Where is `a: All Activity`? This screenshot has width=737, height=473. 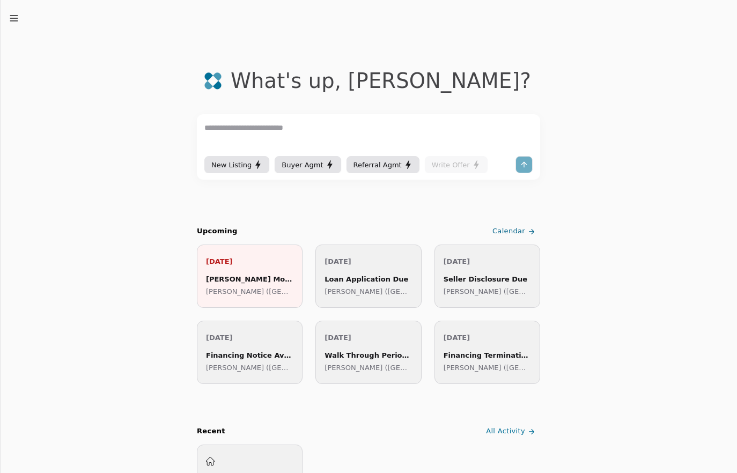
a: All Activity is located at coordinates (512, 431).